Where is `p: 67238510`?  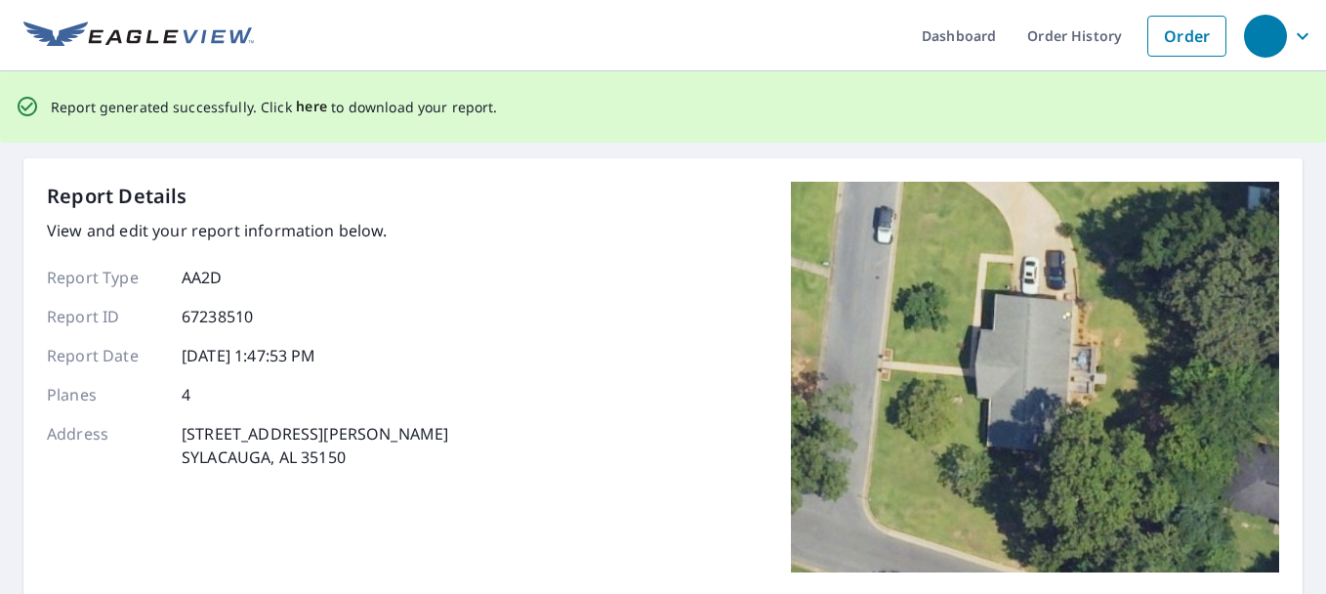 p: 67238510 is located at coordinates (217, 316).